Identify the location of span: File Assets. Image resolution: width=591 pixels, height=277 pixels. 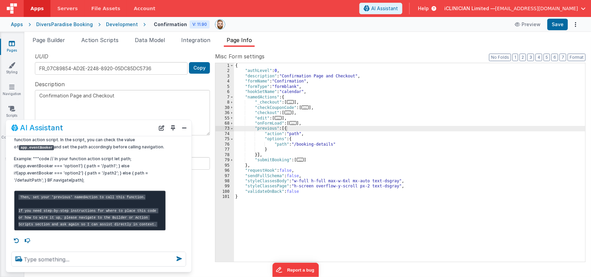
(106, 8).